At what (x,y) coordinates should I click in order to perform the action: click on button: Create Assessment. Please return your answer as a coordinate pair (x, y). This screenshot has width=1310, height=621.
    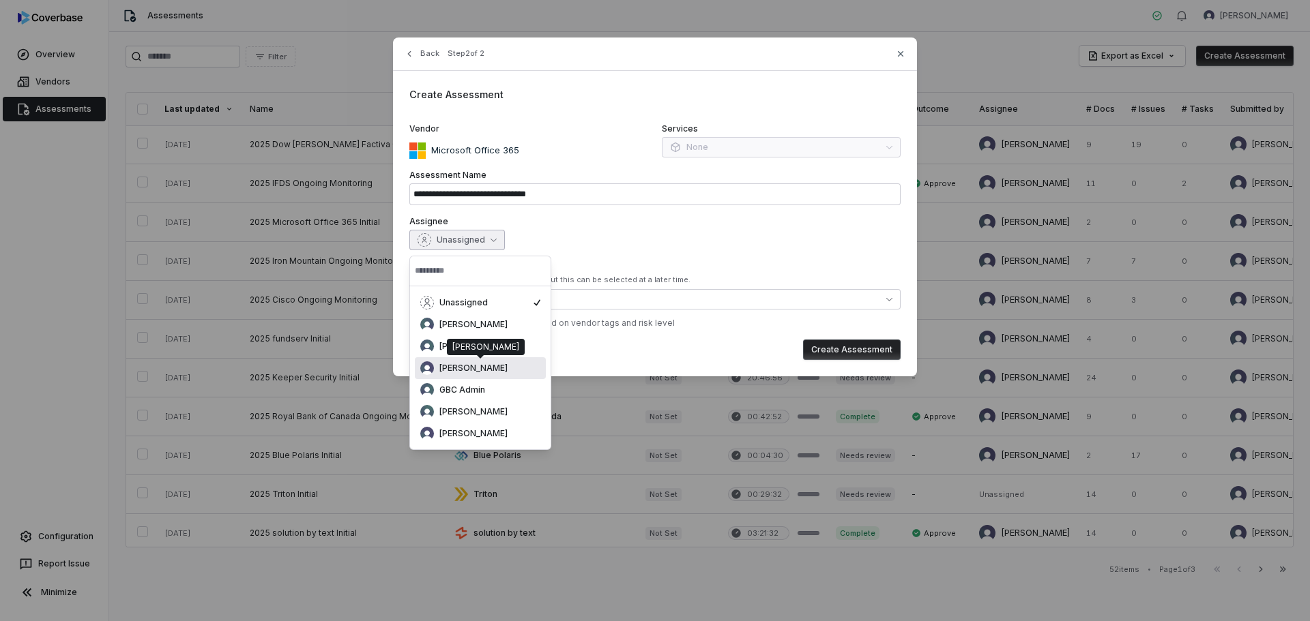
    Looking at the image, I should click on (851, 350).